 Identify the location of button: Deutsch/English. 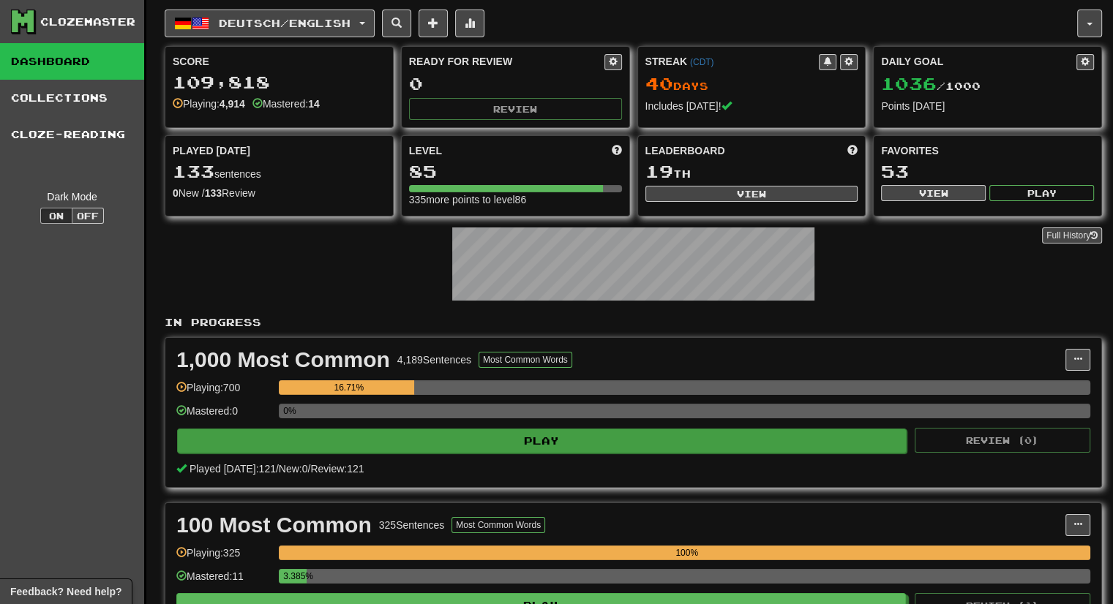
(269, 23).